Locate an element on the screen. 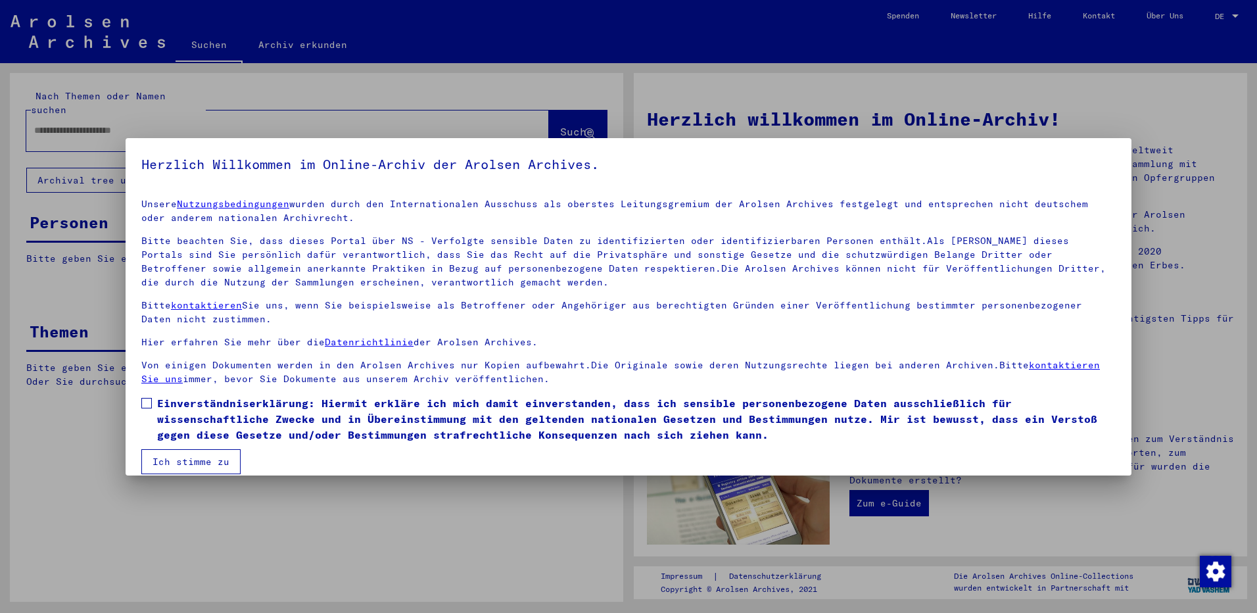 This screenshot has height=613, width=1257. p: Unsere wurden durch den Internationalen Ausschuss als oberstes Leitungsgremium der Arolsen Archiv... is located at coordinates (628, 211).